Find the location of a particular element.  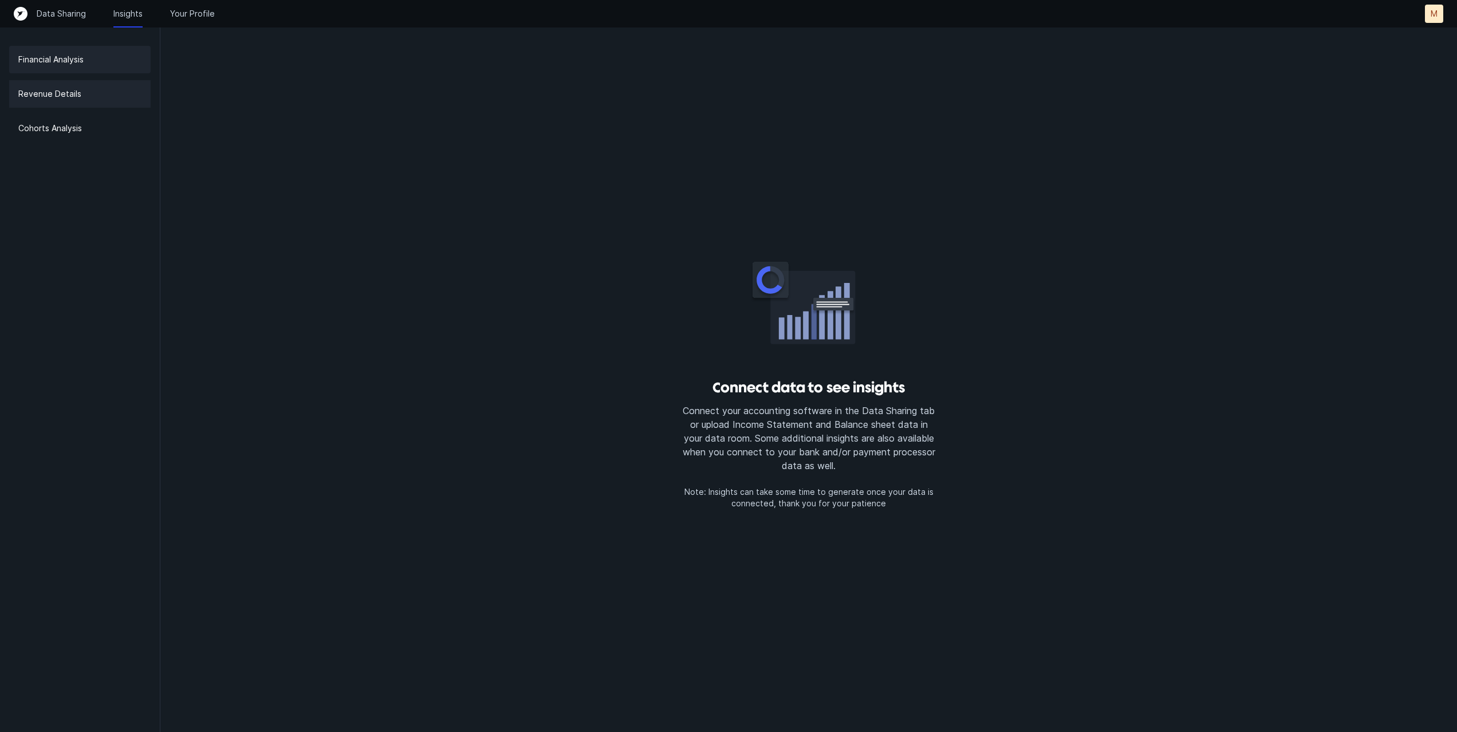

a: Cohorts Analysis is located at coordinates (80, 128).